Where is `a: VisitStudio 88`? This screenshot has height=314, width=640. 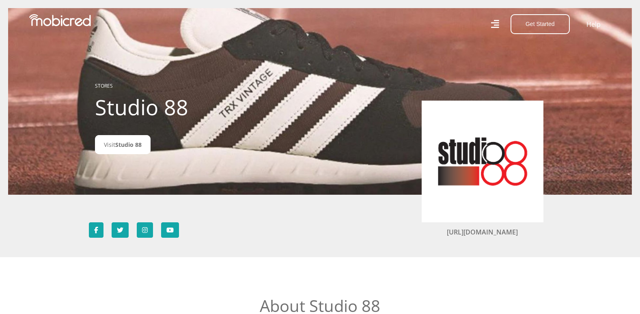
a: VisitStudio 88 is located at coordinates (123, 145).